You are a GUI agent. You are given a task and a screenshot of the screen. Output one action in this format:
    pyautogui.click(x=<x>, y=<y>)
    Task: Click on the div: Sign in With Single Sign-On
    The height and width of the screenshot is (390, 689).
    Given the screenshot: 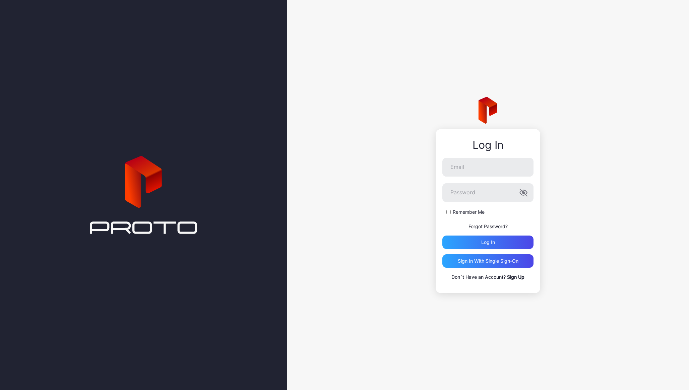 What is the action you would take?
    pyautogui.click(x=488, y=261)
    